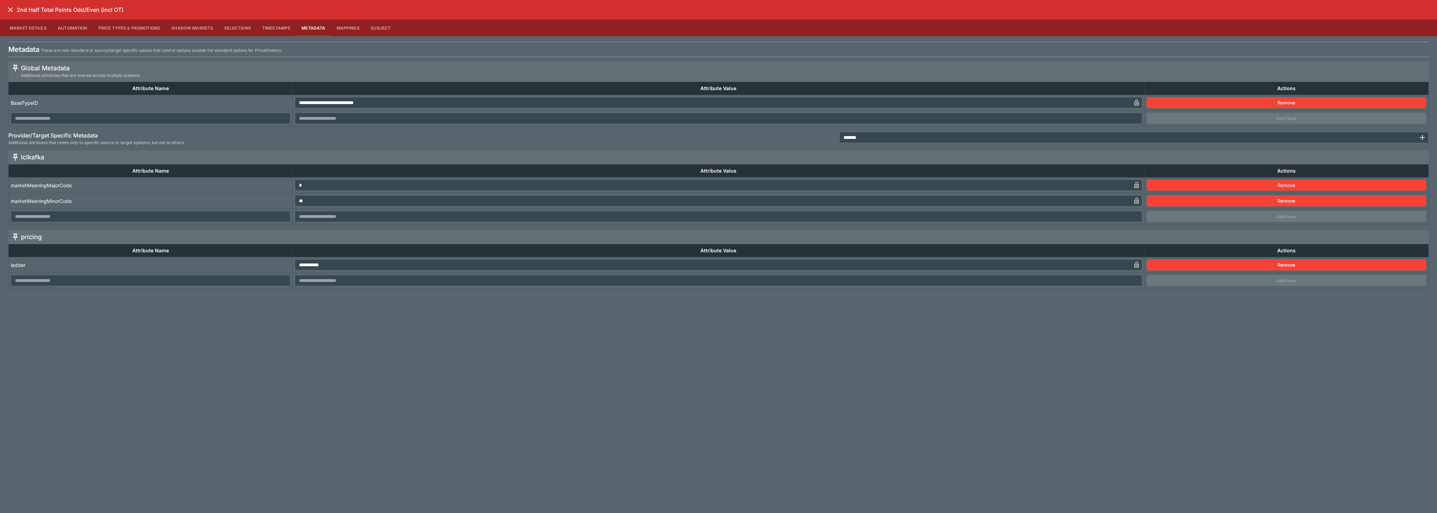  What do you see at coordinates (31, 237) in the screenshot?
I see `h5: pricing` at bounding box center [31, 237].